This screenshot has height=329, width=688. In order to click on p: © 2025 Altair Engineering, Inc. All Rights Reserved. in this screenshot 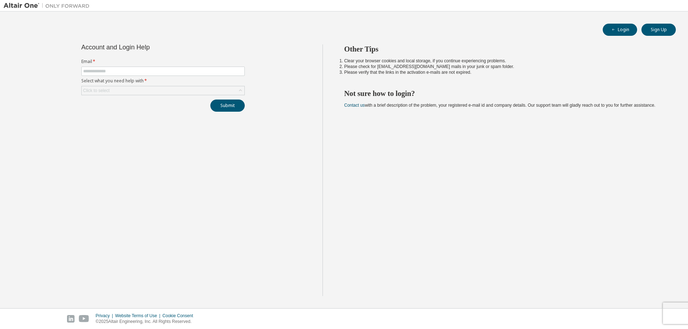, I will do `click(147, 322)`.